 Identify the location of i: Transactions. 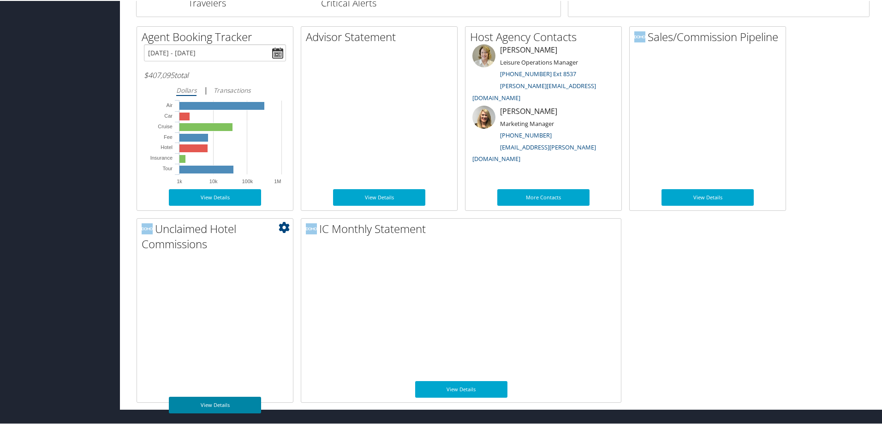
(232, 89).